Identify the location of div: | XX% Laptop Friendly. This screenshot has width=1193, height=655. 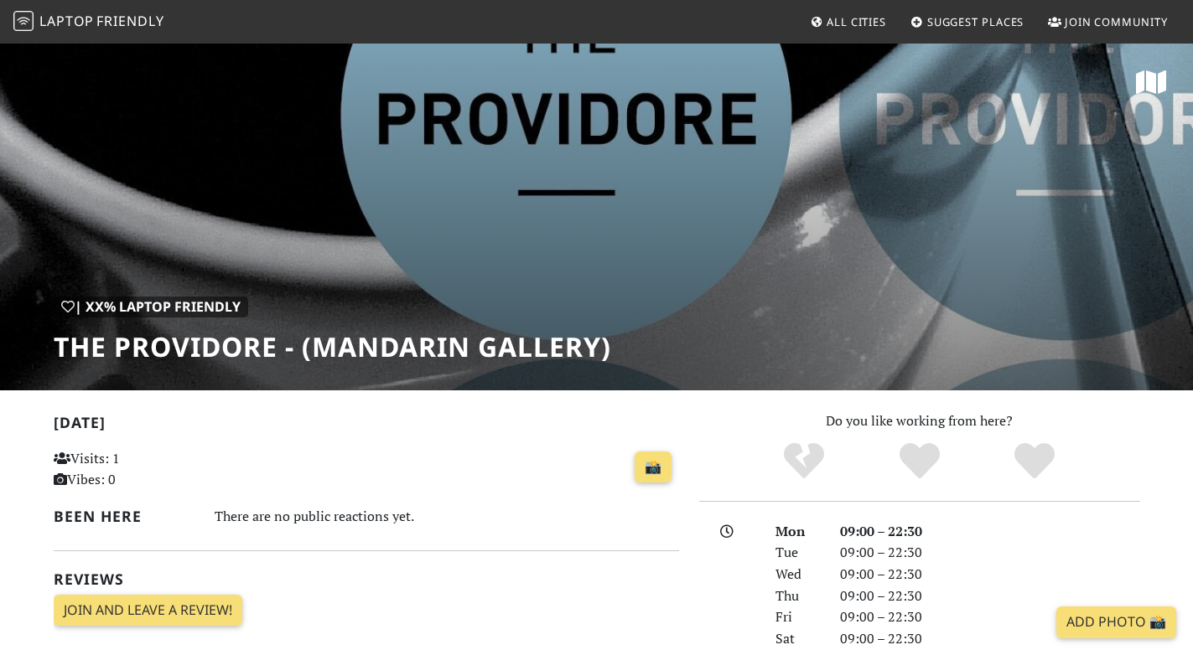
(151, 308).